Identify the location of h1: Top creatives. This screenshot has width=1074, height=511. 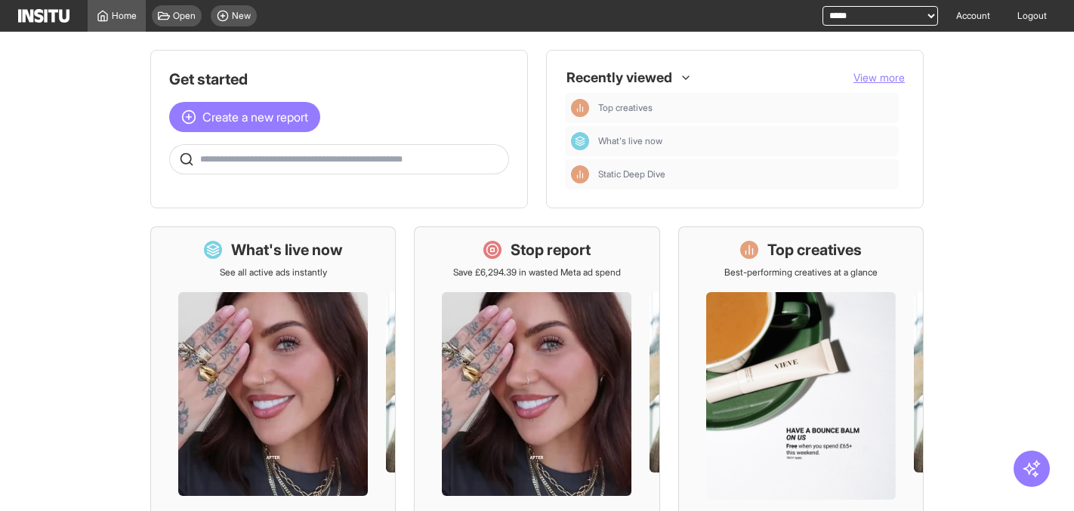
(814, 250).